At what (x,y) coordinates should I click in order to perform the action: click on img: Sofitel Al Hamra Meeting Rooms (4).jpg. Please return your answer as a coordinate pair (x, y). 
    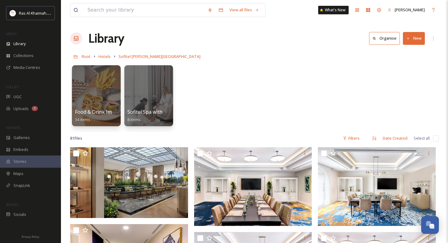
    Looking at the image, I should click on (377, 186).